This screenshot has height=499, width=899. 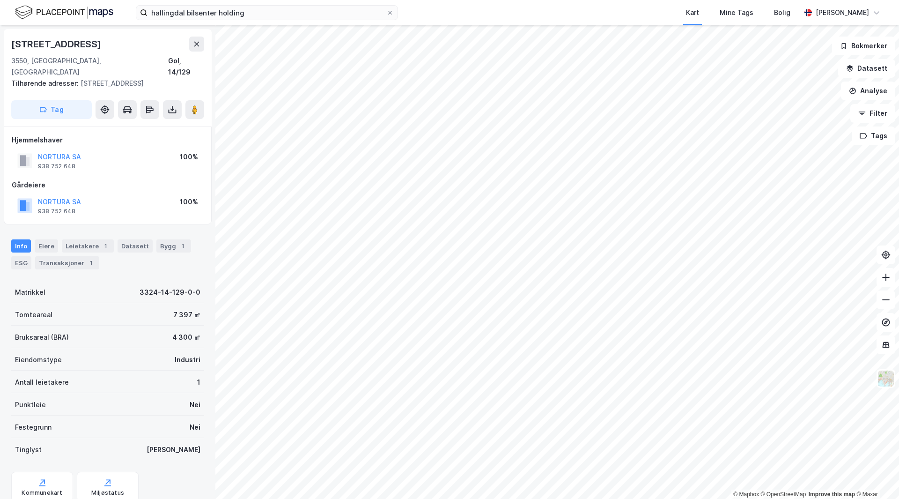 What do you see at coordinates (88, 246) in the screenshot?
I see `div: Leietakere` at bounding box center [88, 246].